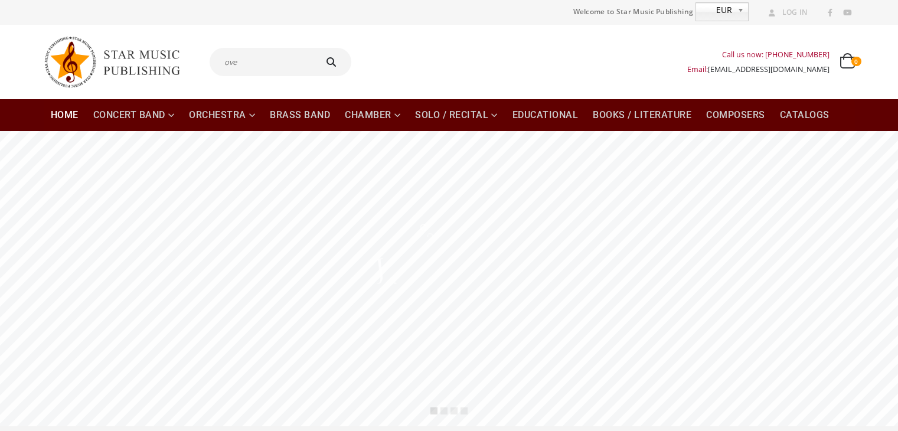 The width and height of the screenshot is (898, 431). Describe the element at coordinates (735, 115) in the screenshot. I see `a: Composers` at that location.